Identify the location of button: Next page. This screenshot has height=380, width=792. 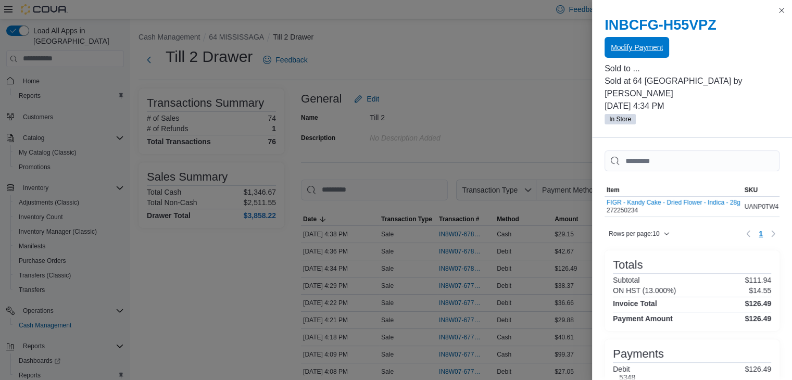
(774, 234).